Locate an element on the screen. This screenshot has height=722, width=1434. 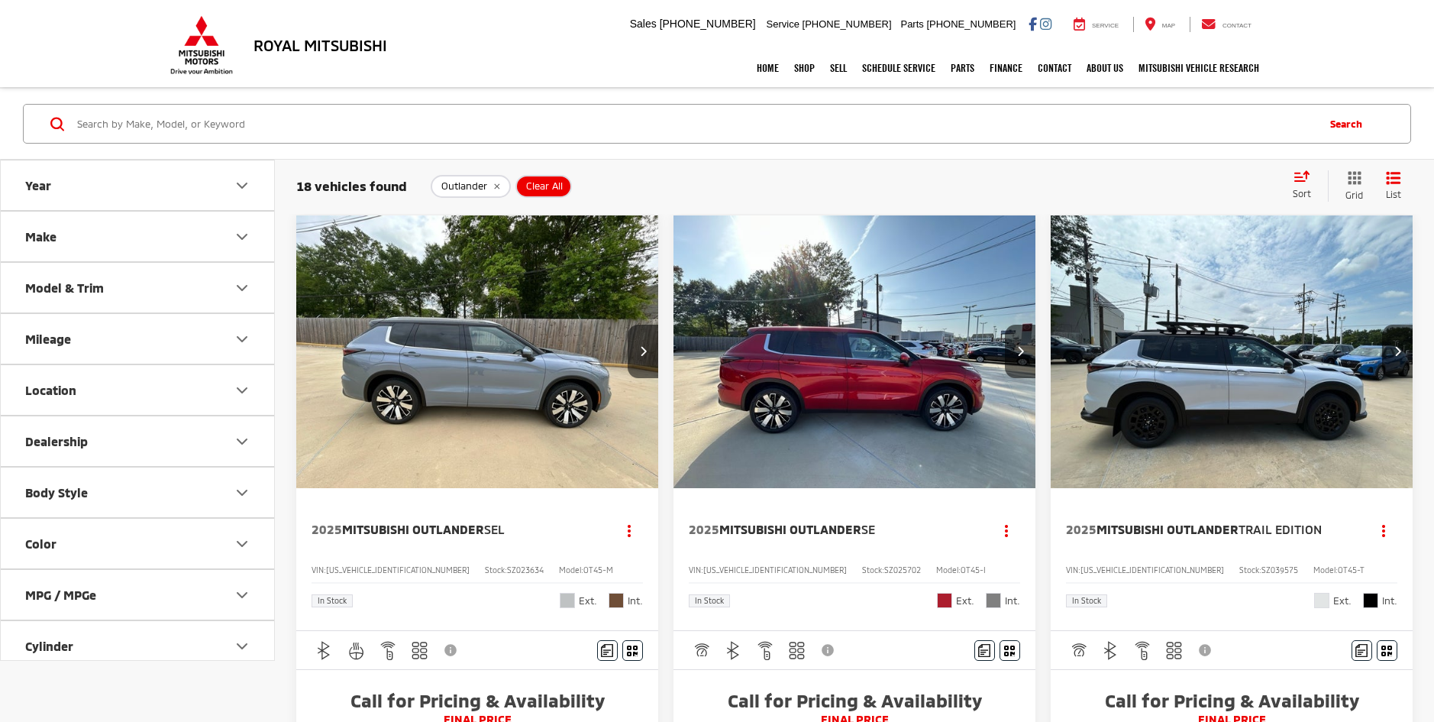
button: List View is located at coordinates (1393, 186).